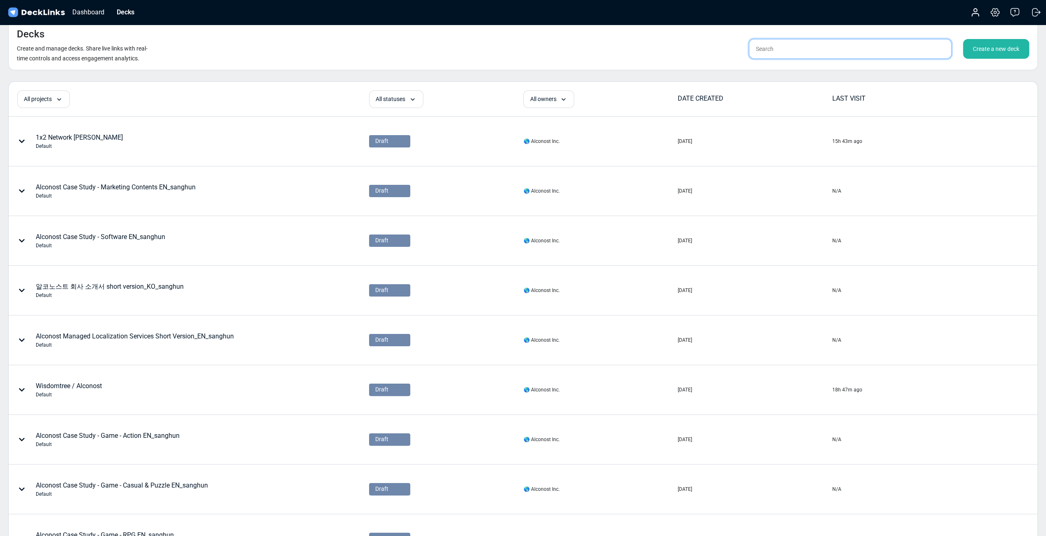  I want to click on div: Alconost Managed Localization Services Short Version_EN_sanghun, so click(135, 340).